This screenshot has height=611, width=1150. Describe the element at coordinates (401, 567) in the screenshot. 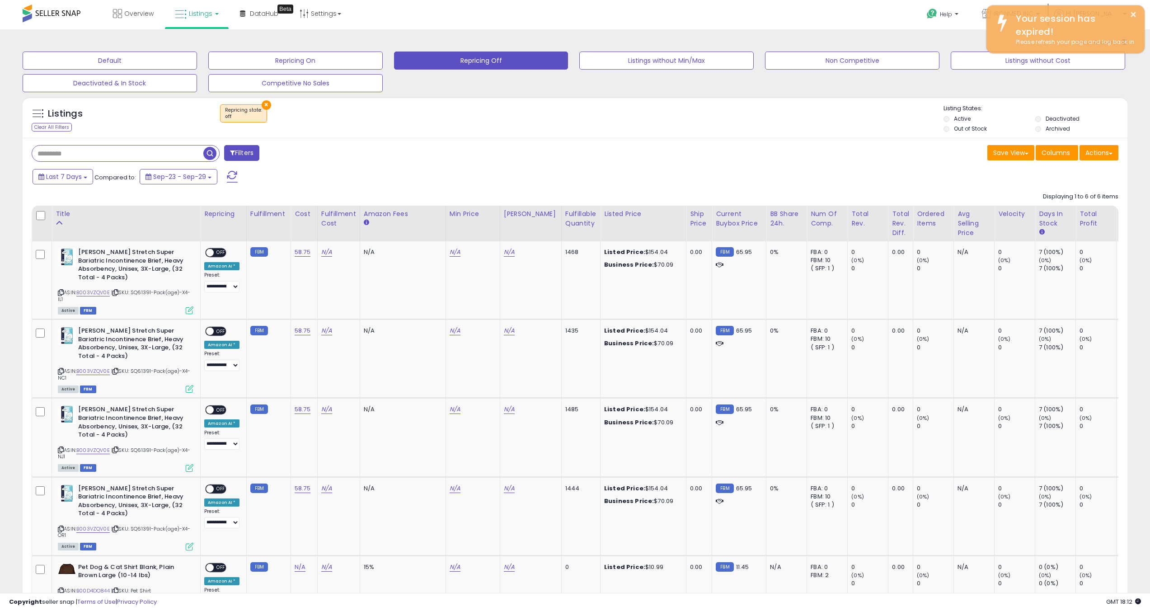

I see `div: 15%` at that location.